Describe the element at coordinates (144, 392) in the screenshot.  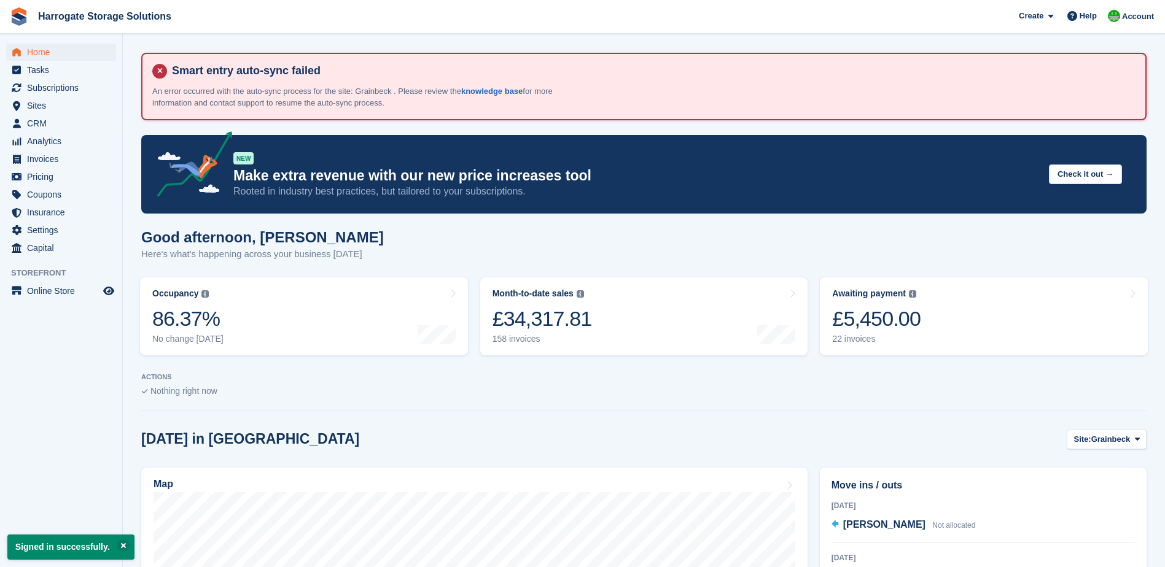
I see `img: blank_slate_check_icon-ba018cac091ee9be17c0a81a6c232d5eb81de652e7a59be601be346b1b6ddf79.svg` at that location.